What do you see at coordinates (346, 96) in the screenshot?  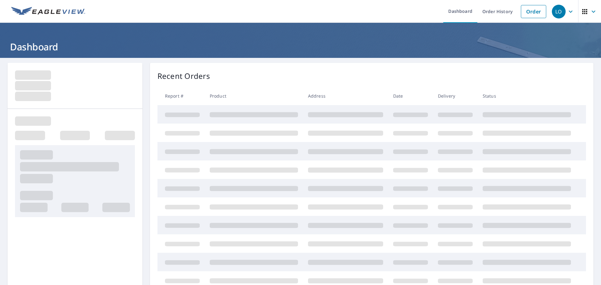 I see `th: Address` at bounding box center [346, 96].